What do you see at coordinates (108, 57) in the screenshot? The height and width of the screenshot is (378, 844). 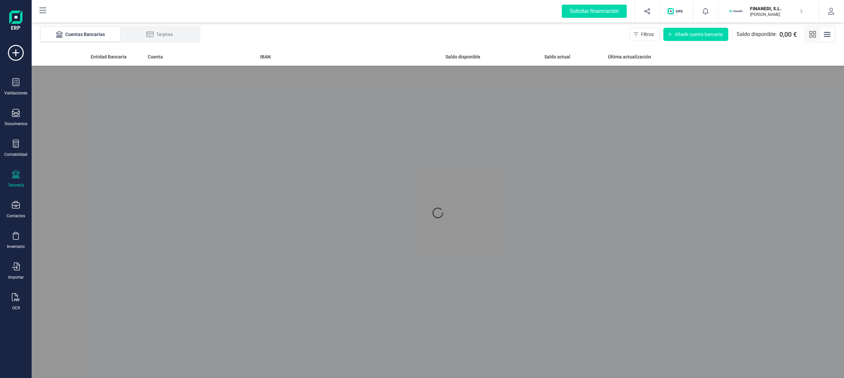 I see `span: Entidad Bancaria` at bounding box center [108, 57].